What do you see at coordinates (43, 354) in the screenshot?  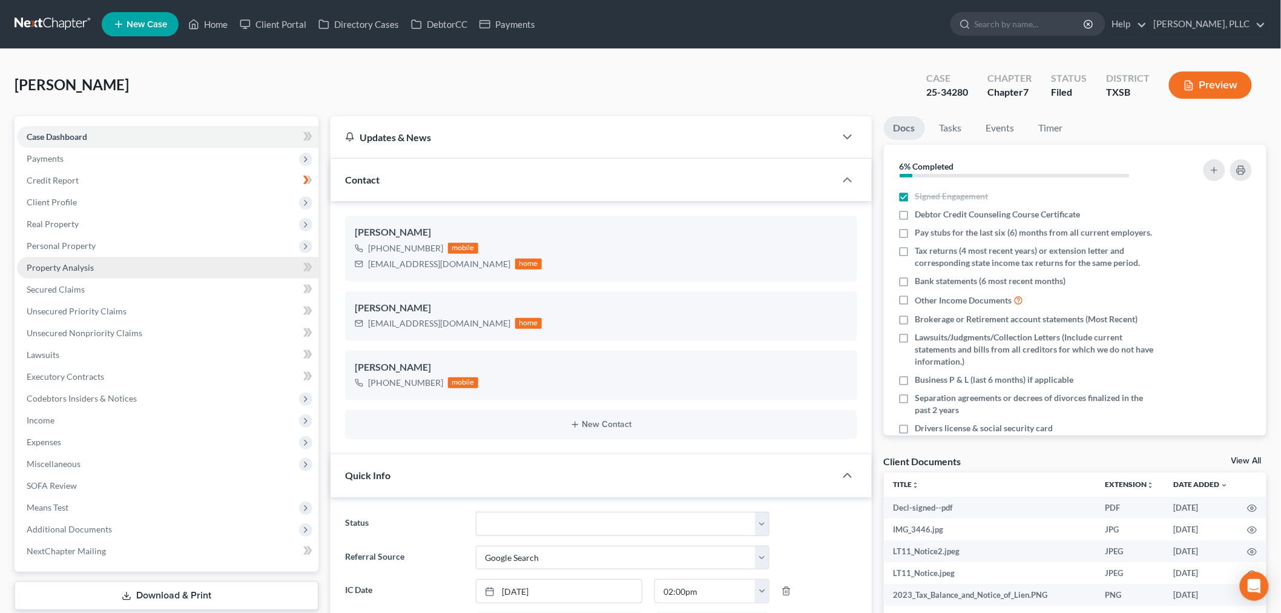 I see `span: Lawsuits` at bounding box center [43, 354].